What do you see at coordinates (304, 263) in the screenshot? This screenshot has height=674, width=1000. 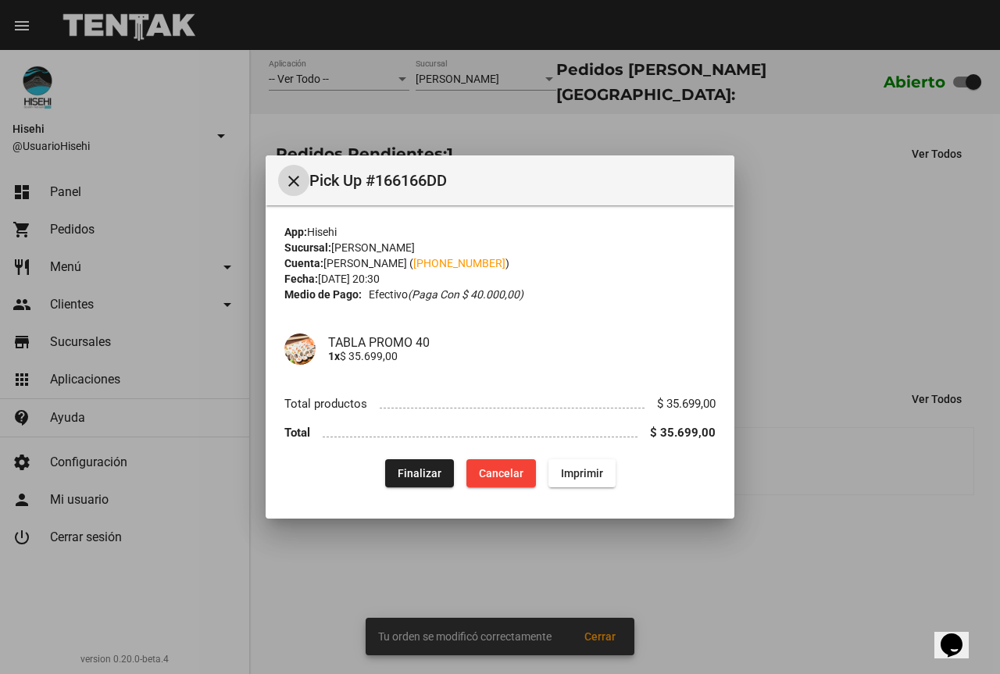 I see `strong: Cuenta:` at bounding box center [304, 263].